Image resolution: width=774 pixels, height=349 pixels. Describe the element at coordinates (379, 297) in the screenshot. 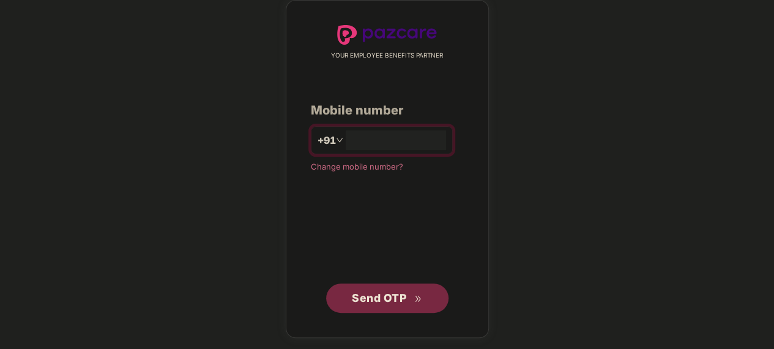

I see `span: Send OTP` at that location.